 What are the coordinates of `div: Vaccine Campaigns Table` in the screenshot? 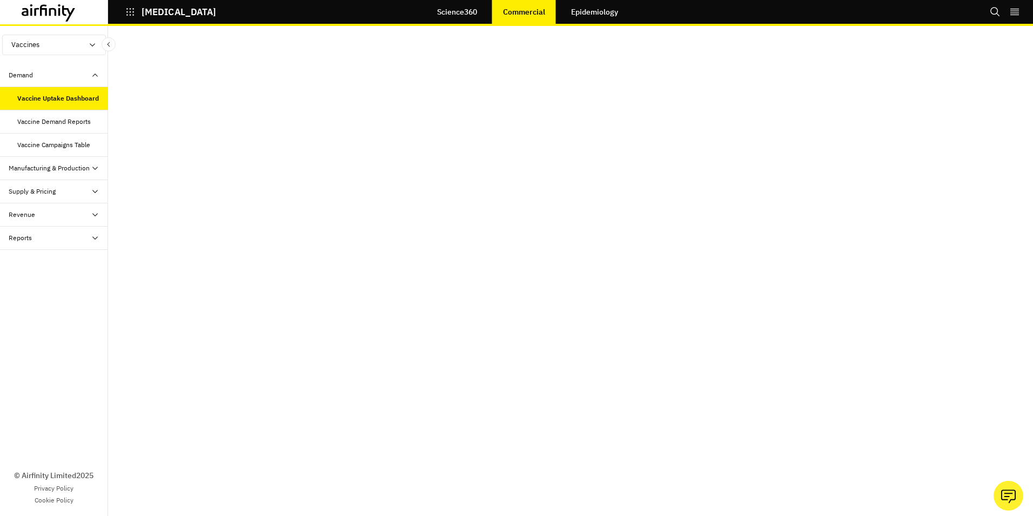 It's located at (53, 145).